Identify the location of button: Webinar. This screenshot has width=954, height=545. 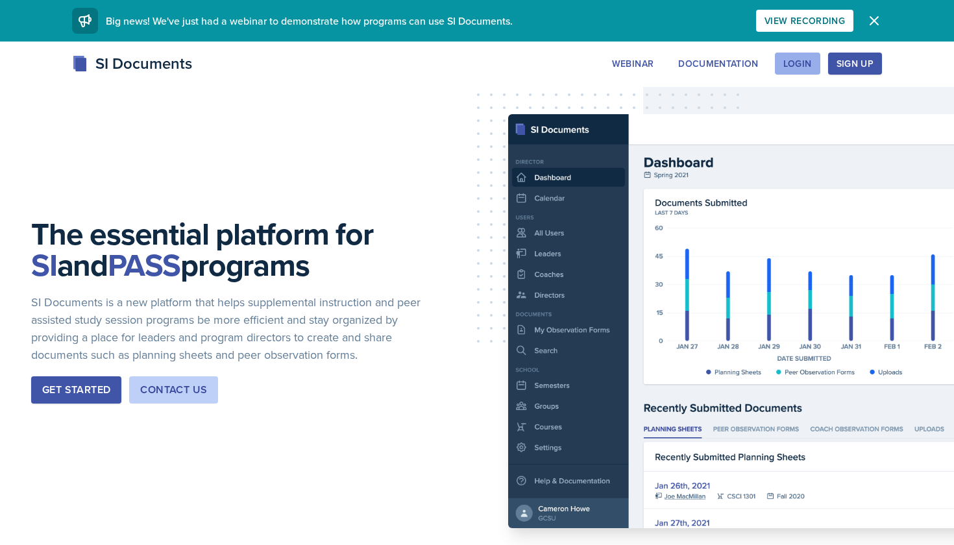
(632, 64).